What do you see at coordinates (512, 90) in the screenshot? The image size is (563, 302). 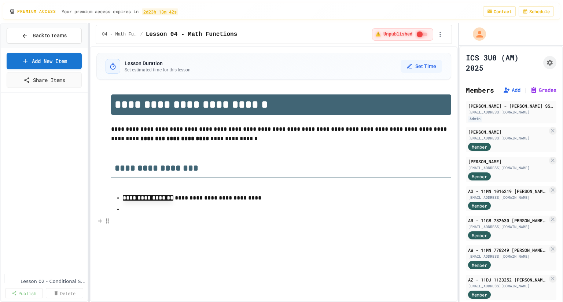 I see `button: Add` at bounding box center [512, 90].